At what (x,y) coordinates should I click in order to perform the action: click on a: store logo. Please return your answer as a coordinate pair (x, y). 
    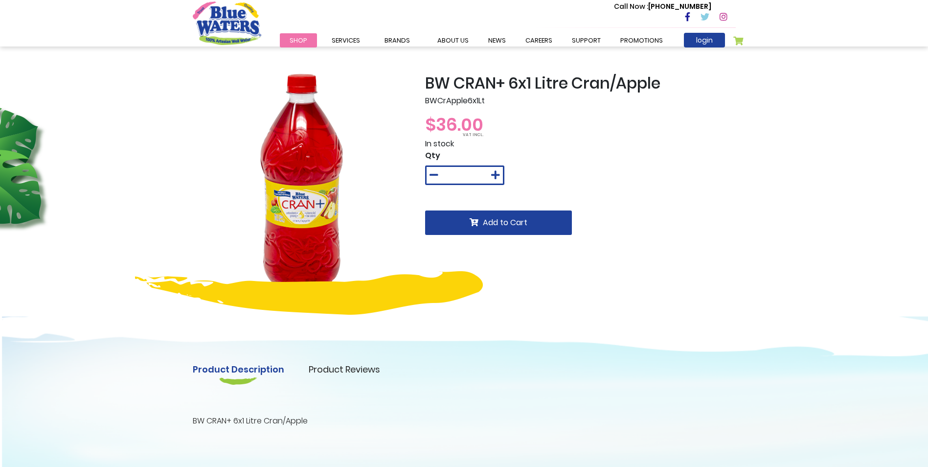
    Looking at the image, I should click on (227, 23).